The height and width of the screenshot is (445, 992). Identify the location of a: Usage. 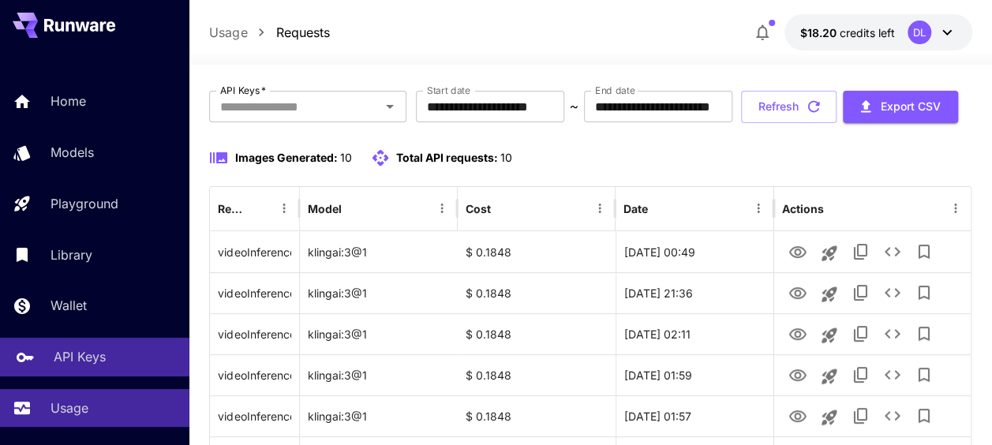
(228, 32).